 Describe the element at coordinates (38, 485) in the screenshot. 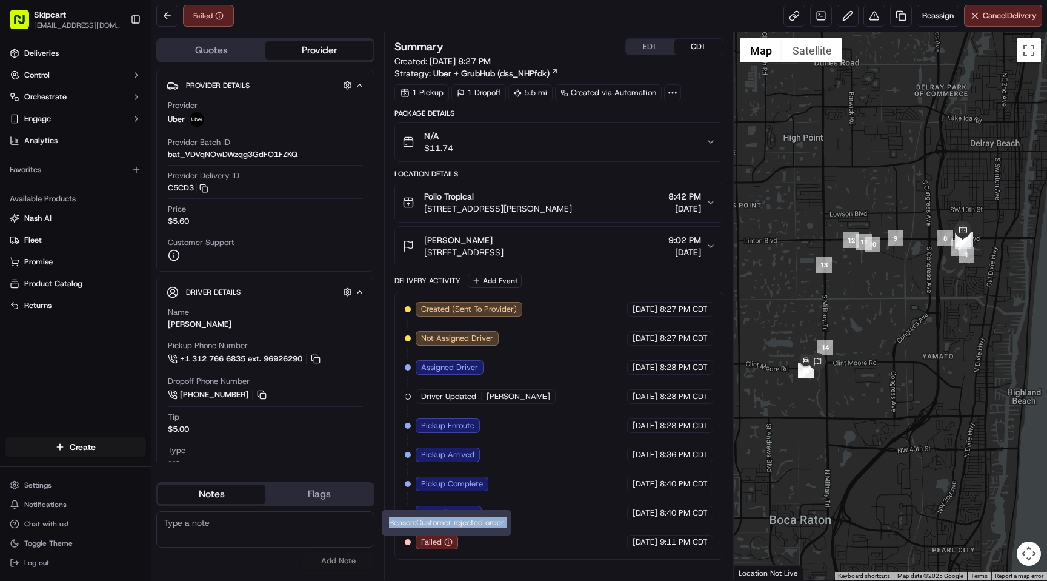

I see `span: Settings` at that location.